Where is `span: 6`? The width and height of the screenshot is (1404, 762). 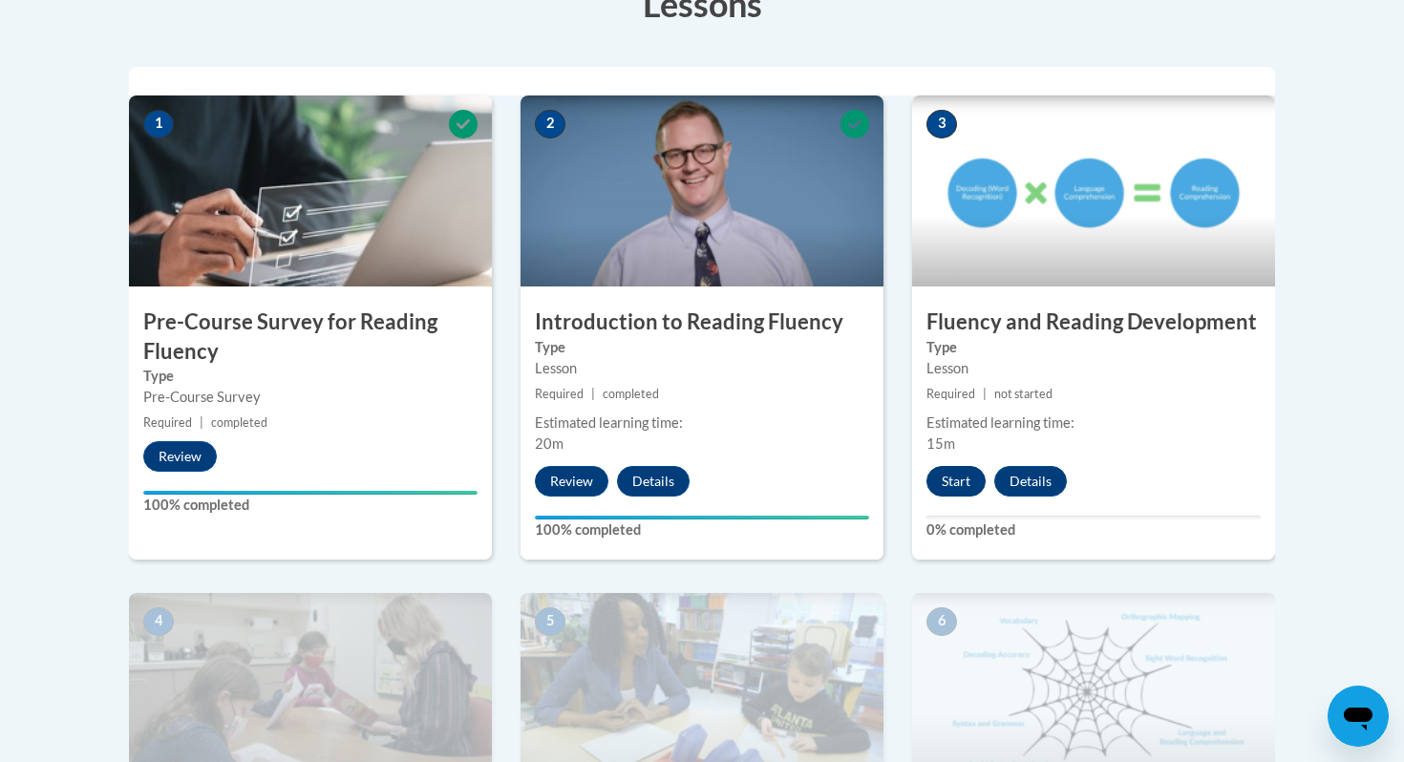 span: 6 is located at coordinates (942, 622).